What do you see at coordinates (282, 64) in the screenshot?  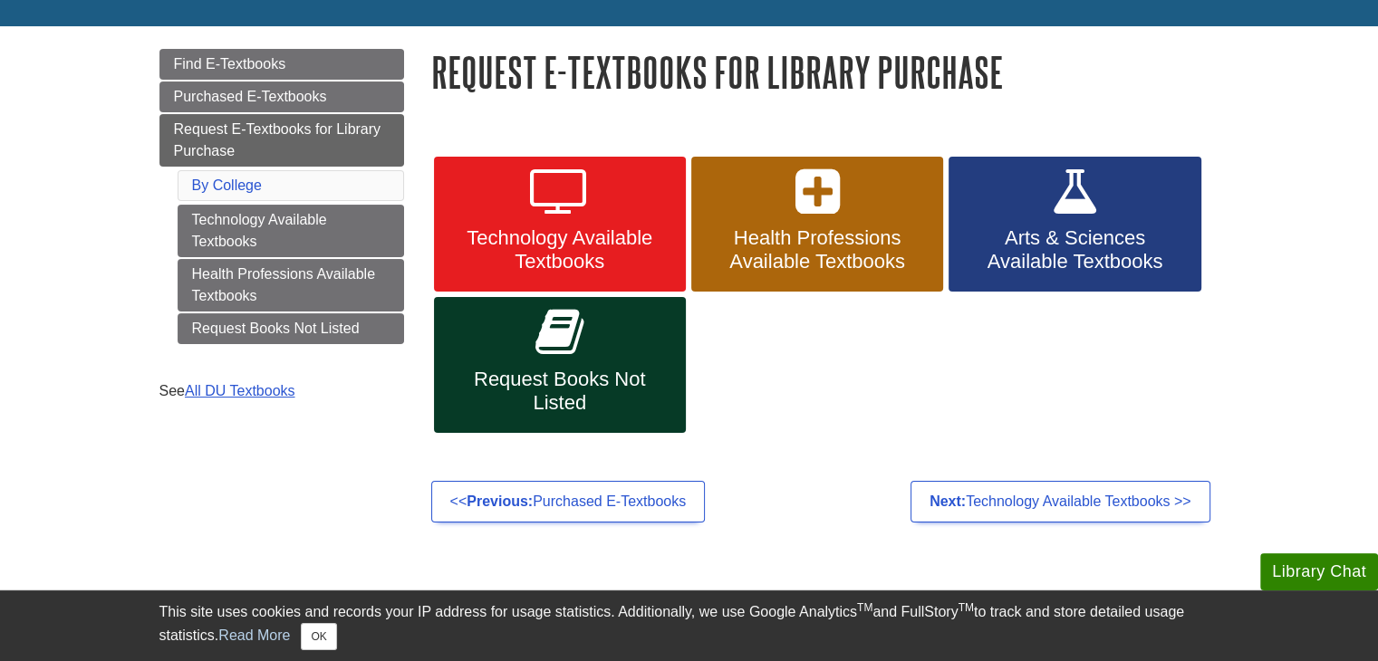 I see `a: Find E-Textbooks` at bounding box center [282, 64].